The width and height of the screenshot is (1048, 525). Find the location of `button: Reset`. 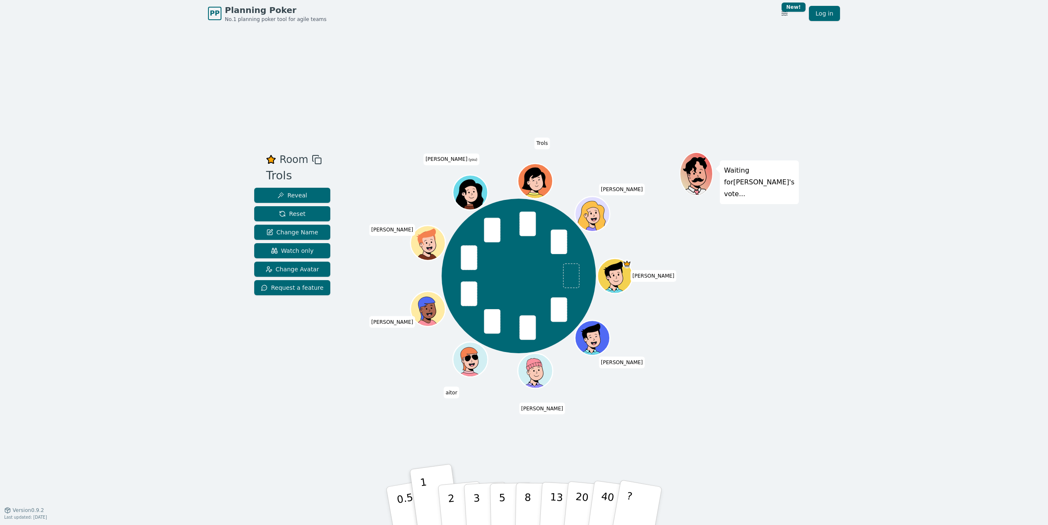

button: Reset is located at coordinates (292, 214).